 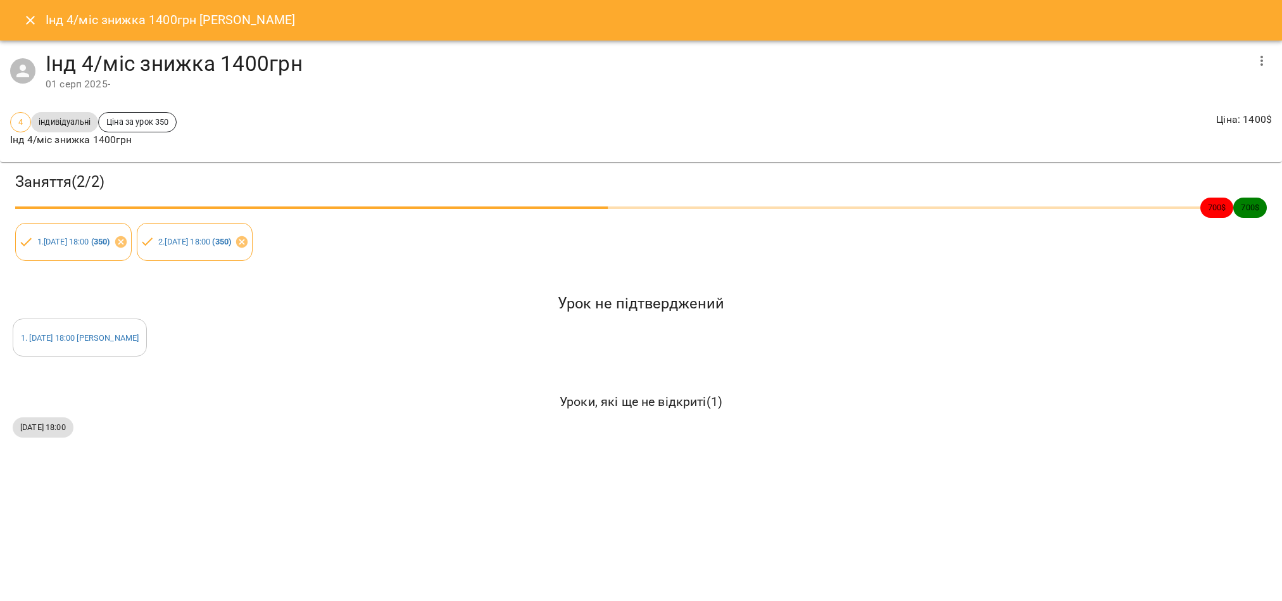 I want to click on span: індивідуальні, so click(x=65, y=122).